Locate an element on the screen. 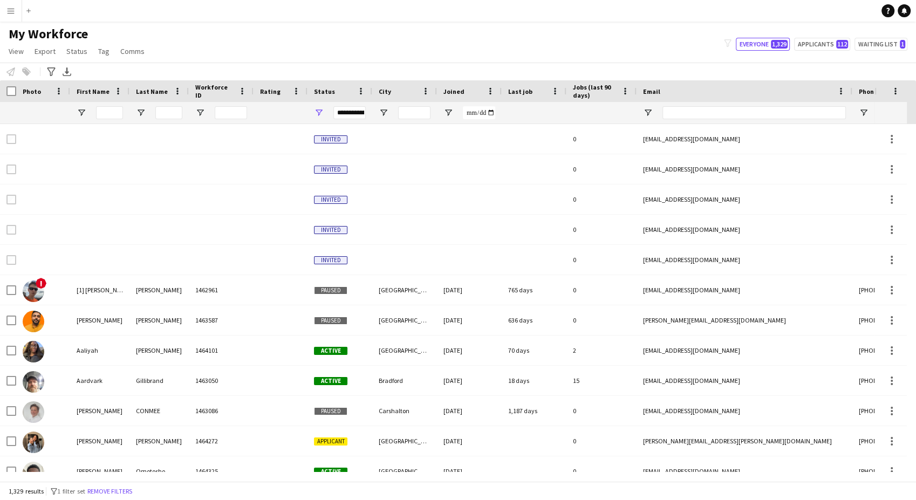 Image resolution: width=916 pixels, height=500 pixels. span: Photo is located at coordinates (32, 91).